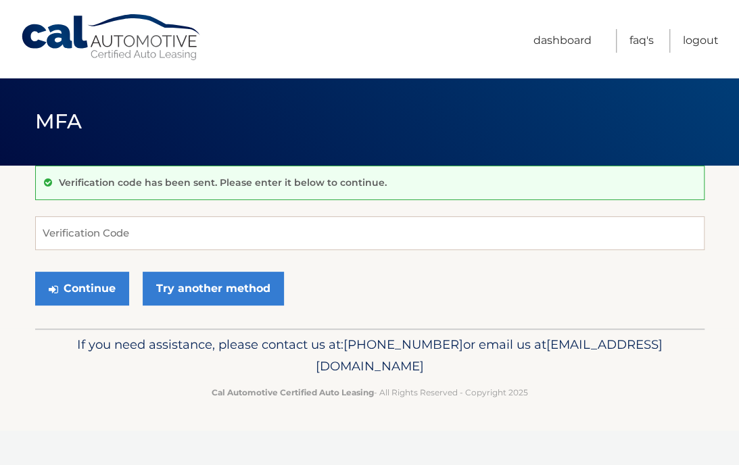  Describe the element at coordinates (563, 41) in the screenshot. I see `a: Dashboard` at that location.